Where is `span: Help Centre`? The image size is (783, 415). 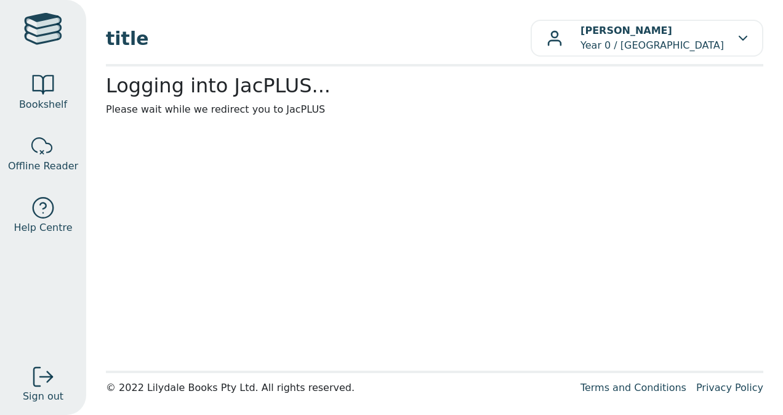
span: Help Centre is located at coordinates (42, 228).